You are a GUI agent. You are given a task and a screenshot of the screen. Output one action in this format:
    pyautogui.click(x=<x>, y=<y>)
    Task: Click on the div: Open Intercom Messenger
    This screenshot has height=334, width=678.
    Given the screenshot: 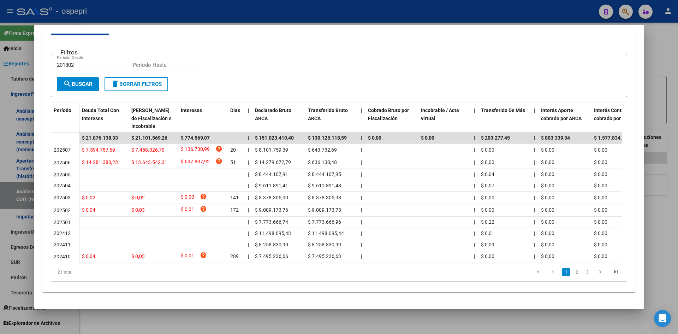 What is the action you would take?
    pyautogui.click(x=663, y=318)
    